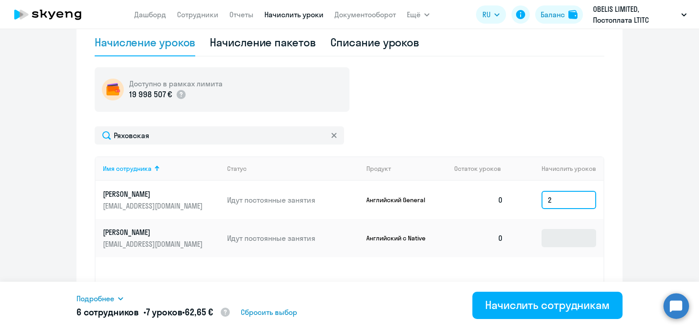 The image size is (699, 329). Describe the element at coordinates (113, 90) in the screenshot. I see `img: wallet-circle.png` at that location.